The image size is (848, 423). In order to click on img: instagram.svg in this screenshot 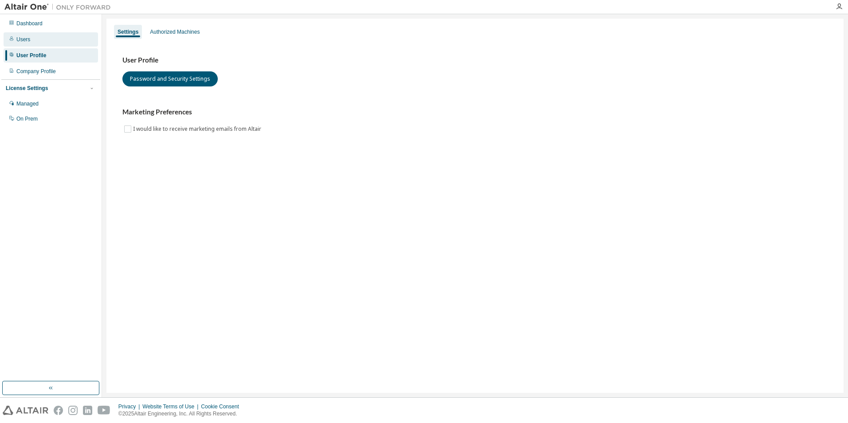, I will do `click(73, 410)`.